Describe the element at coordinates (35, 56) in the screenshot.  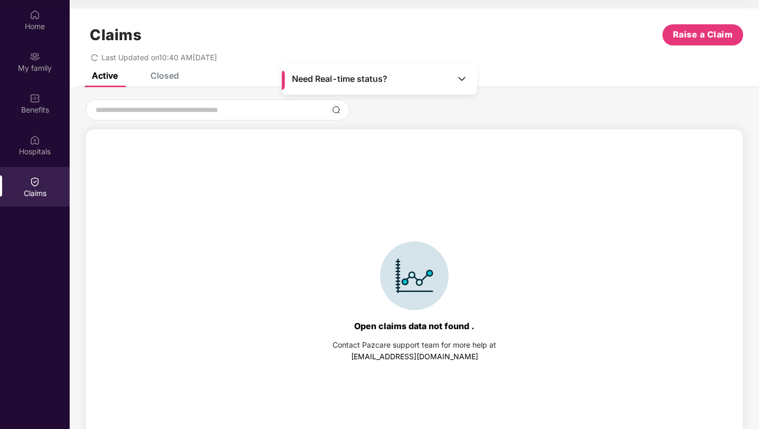
I see `img: svg+xml;base64,PHN2ZyB3aWR0aD0iMjAiIGhlaWdodD0iMjAiIHZpZXdCb3g9IjAgMCAyMCAyMCIgZmlsbD0ibm9uZSIgeG...` at that location.